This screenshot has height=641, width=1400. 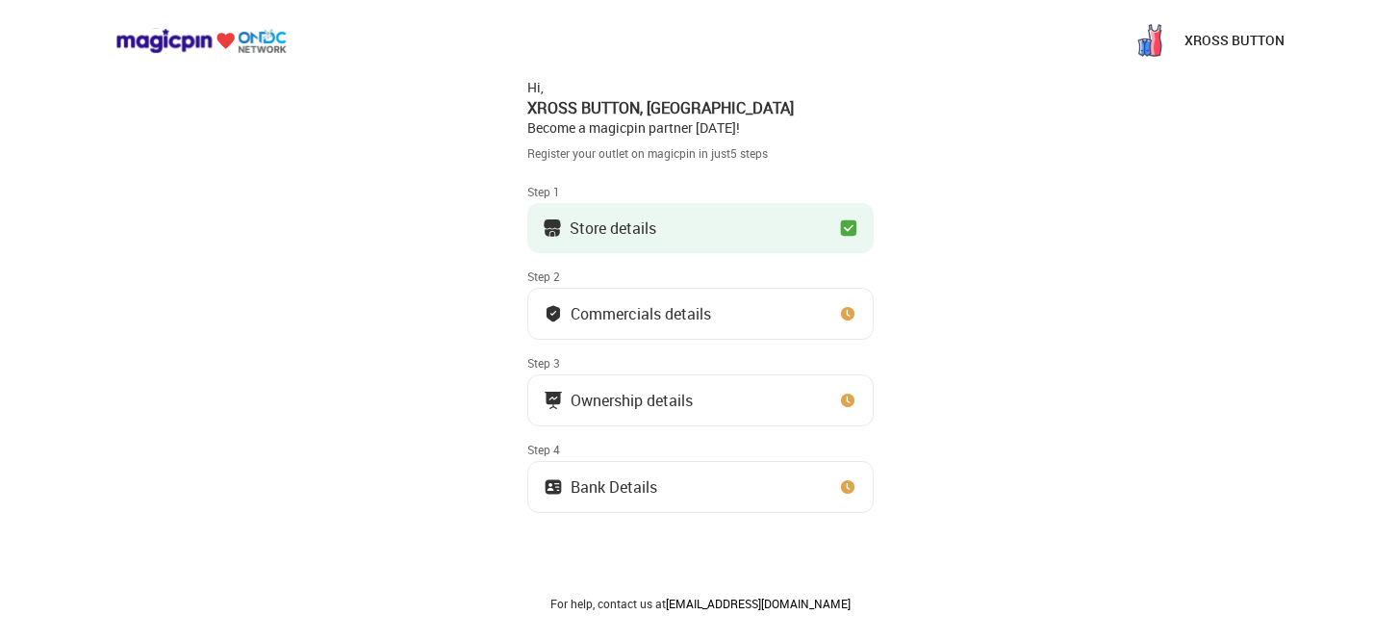 I want to click on div: Step 2, so click(x=700, y=276).